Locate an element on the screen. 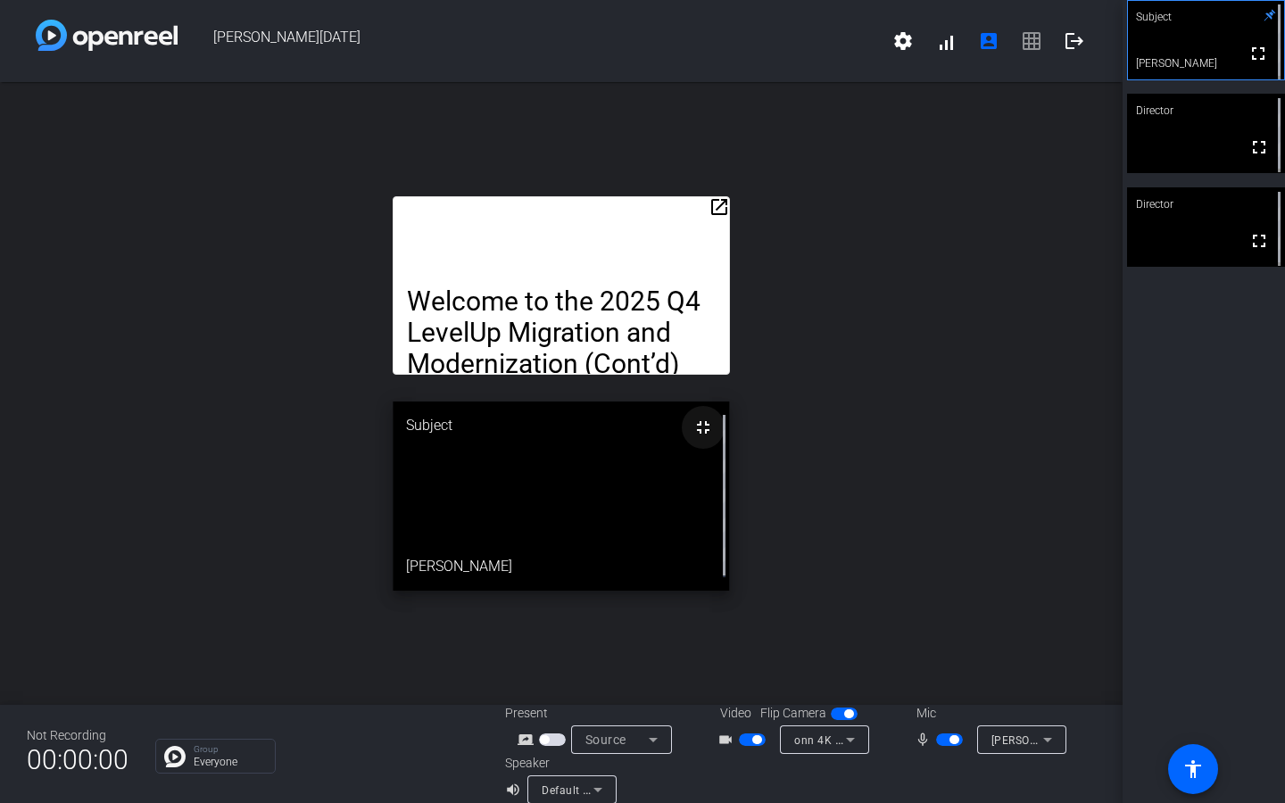  p: Group is located at coordinates (229, 750).